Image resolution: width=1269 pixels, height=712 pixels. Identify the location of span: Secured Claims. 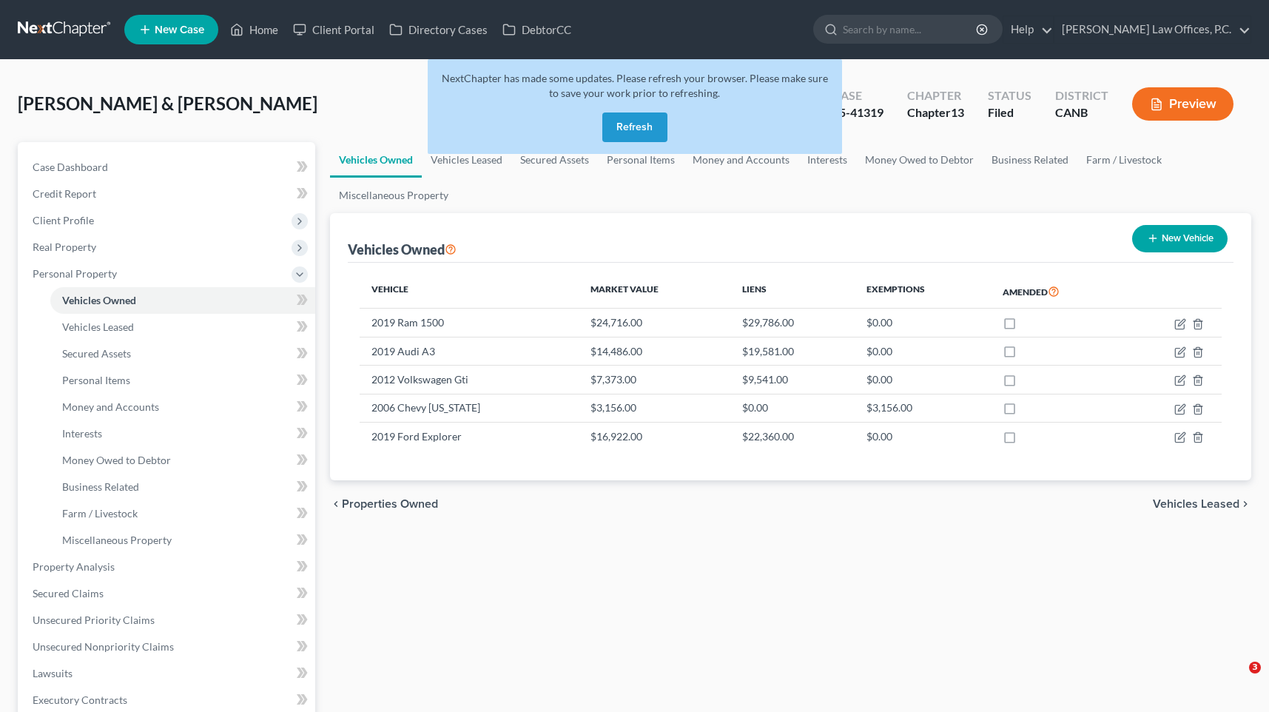
(68, 593).